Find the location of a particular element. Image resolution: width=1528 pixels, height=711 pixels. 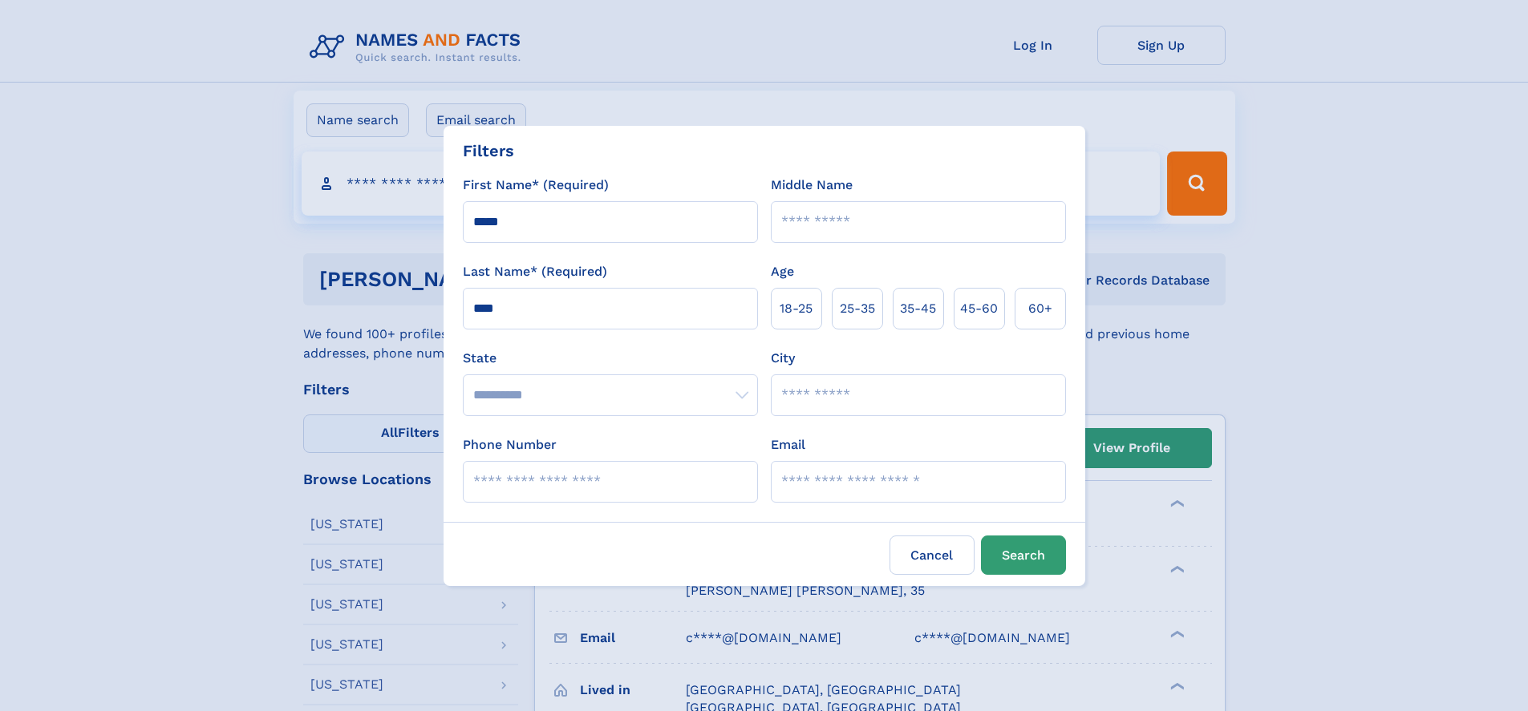

label: Email is located at coordinates (788, 445).